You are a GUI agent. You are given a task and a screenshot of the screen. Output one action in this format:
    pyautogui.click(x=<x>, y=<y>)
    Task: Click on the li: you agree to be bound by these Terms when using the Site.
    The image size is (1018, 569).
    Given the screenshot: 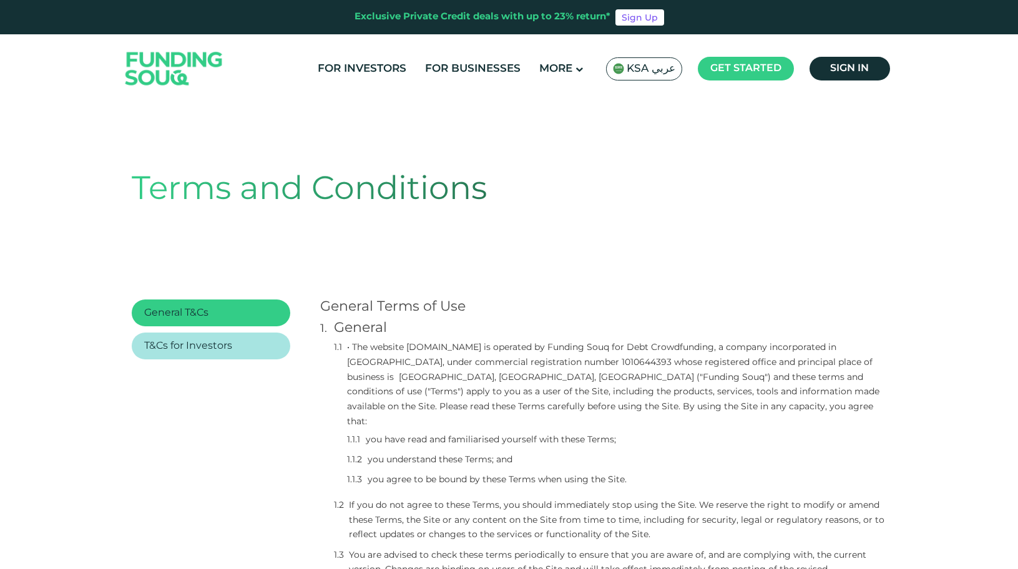 What is the action you would take?
    pyautogui.click(x=486, y=481)
    